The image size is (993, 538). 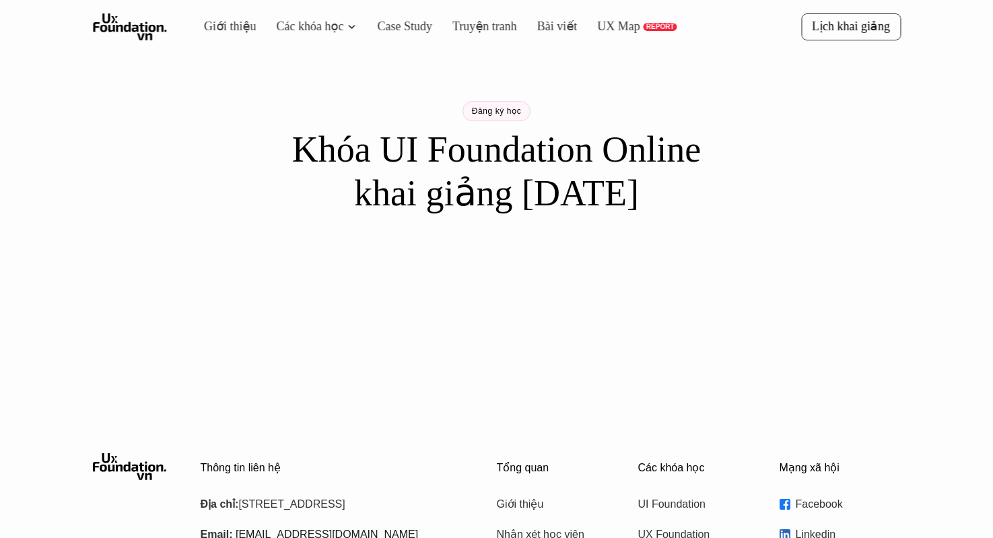 I want to click on p: Đăng ký học, so click(x=497, y=111).